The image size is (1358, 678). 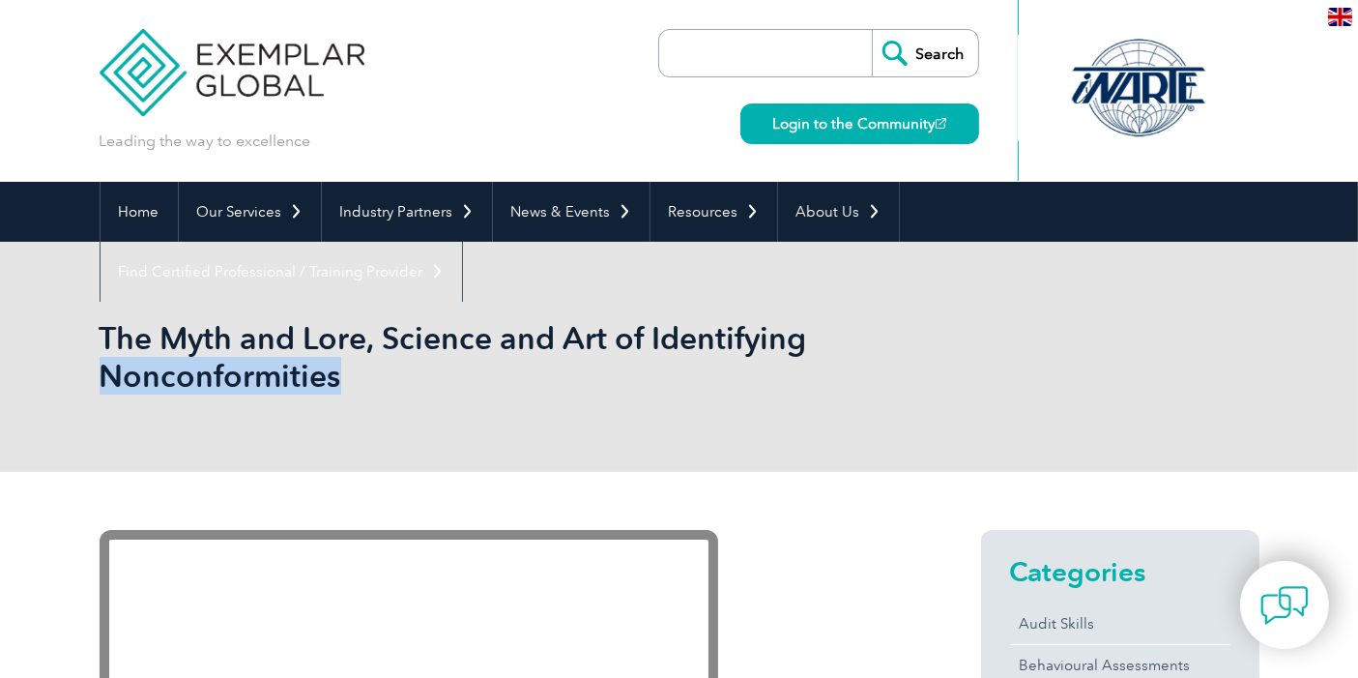 What do you see at coordinates (1121, 624) in the screenshot?
I see `a: Audit Skills` at bounding box center [1121, 624].